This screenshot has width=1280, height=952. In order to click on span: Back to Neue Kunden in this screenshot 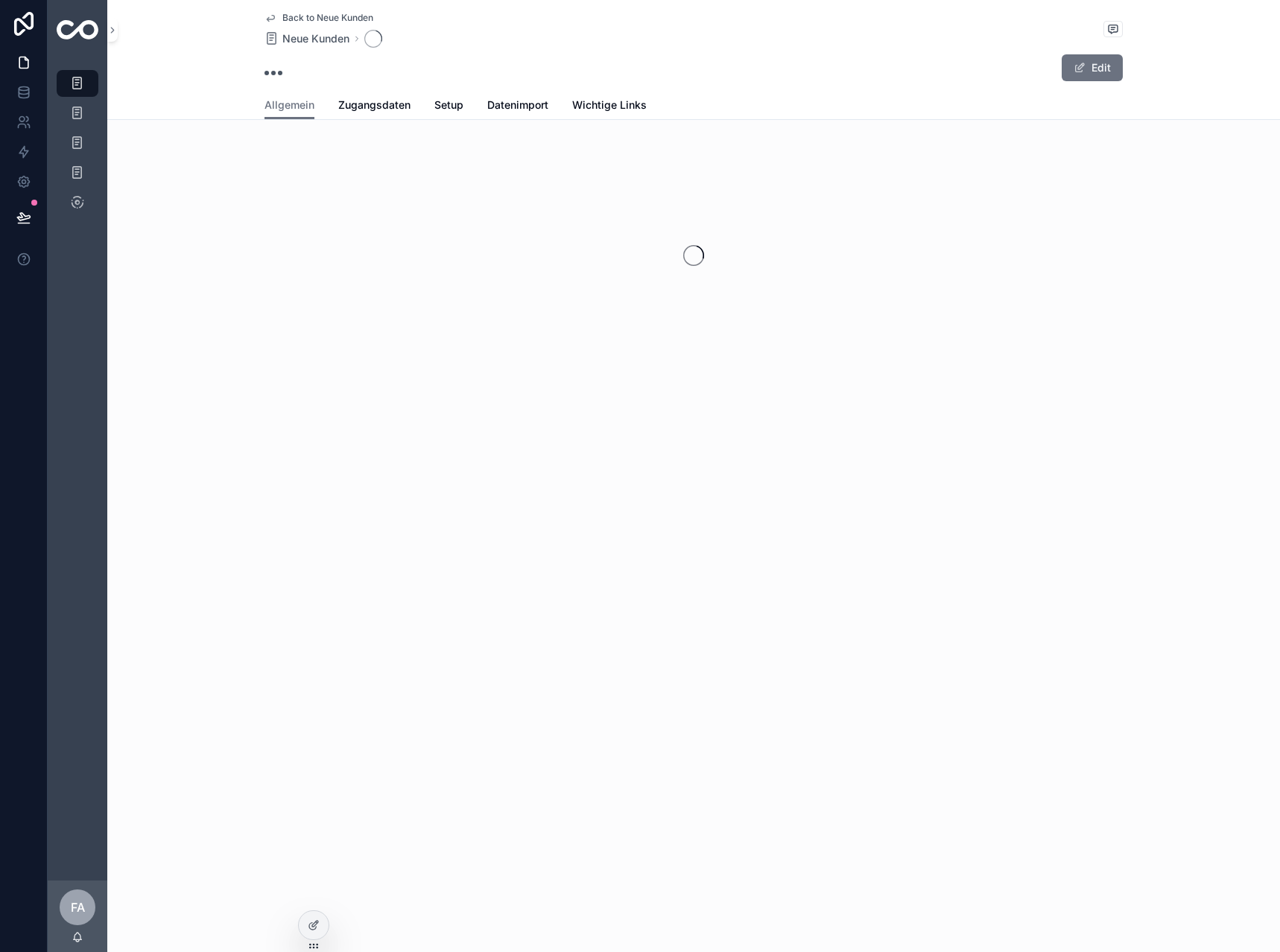, I will do `click(328, 18)`.